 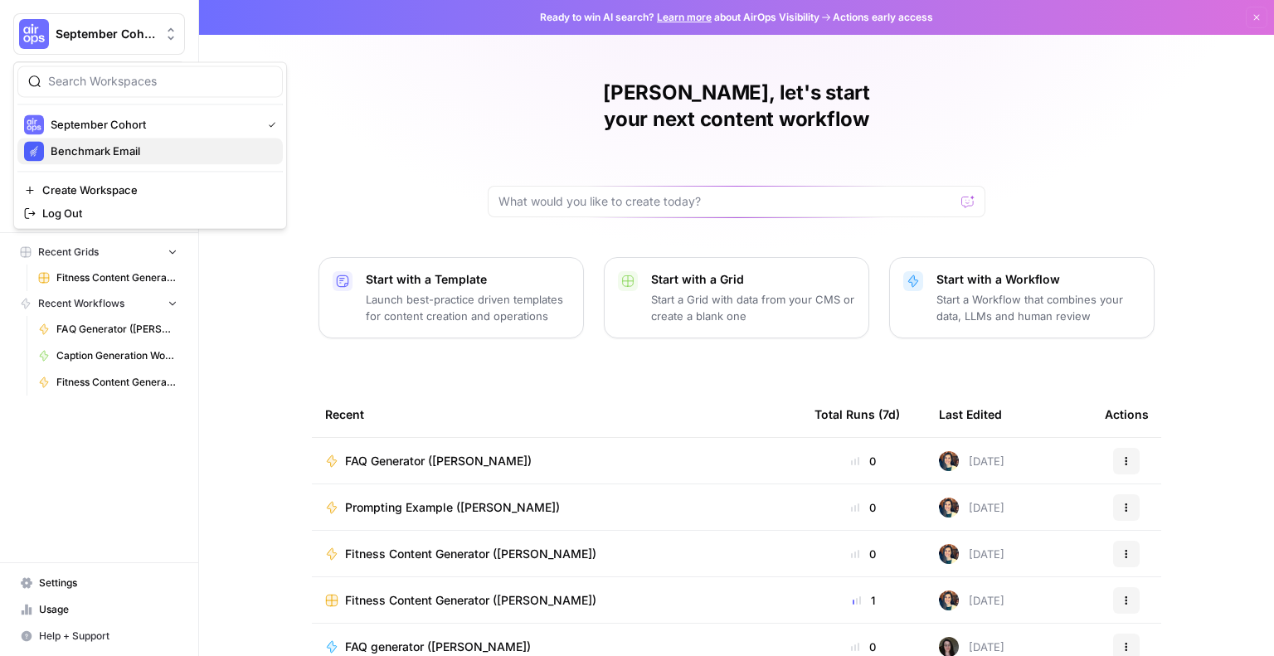 What do you see at coordinates (99, 610) in the screenshot?
I see `a: Usage` at bounding box center [99, 610].